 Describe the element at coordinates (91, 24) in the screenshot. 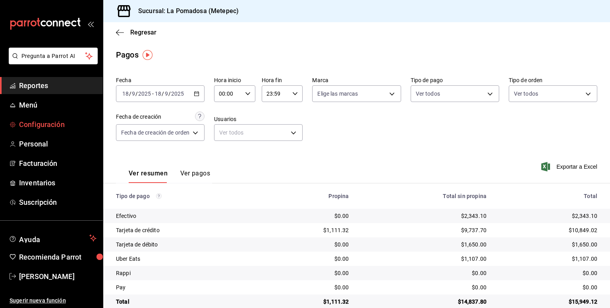

I see `button: open_drawer_menu` at that location.